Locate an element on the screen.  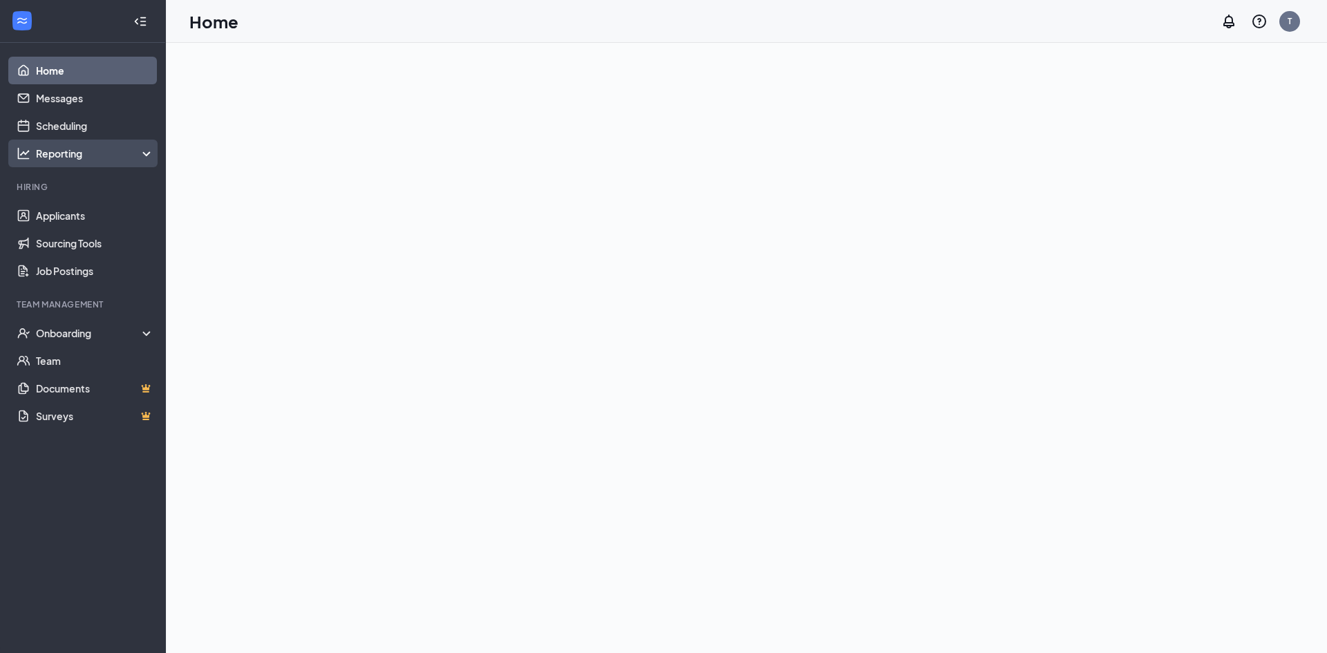
svg: WorkstreamLogo is located at coordinates (22, 21).